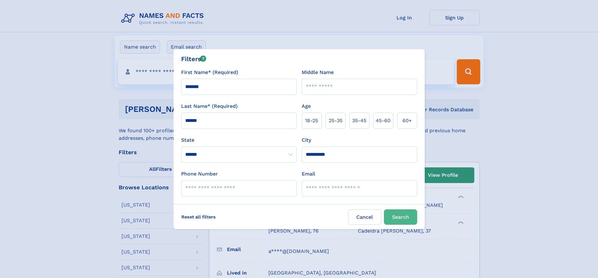  Describe the element at coordinates (198, 217) in the screenshot. I see `label: Reset all filters` at that location.